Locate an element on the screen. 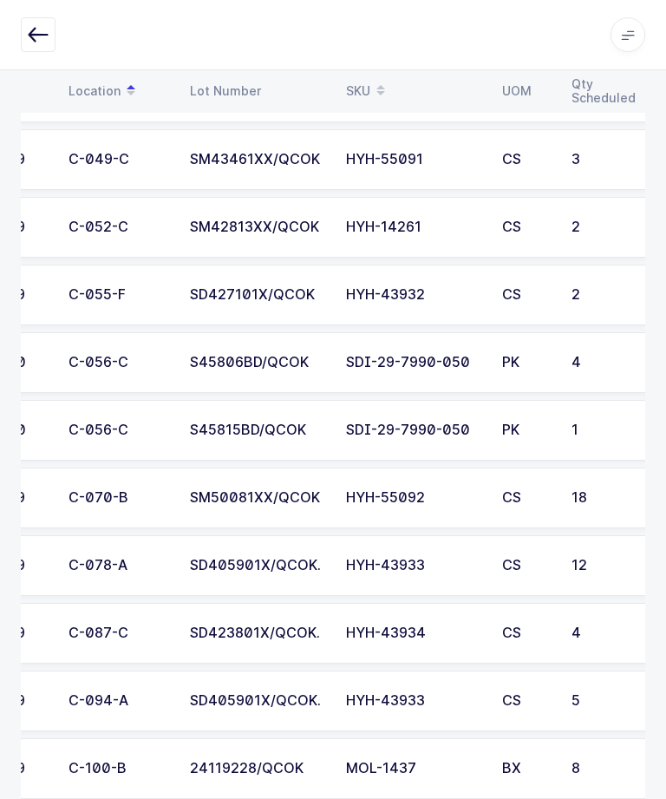 This screenshot has width=666, height=799. div: C-087-C is located at coordinates (119, 633).